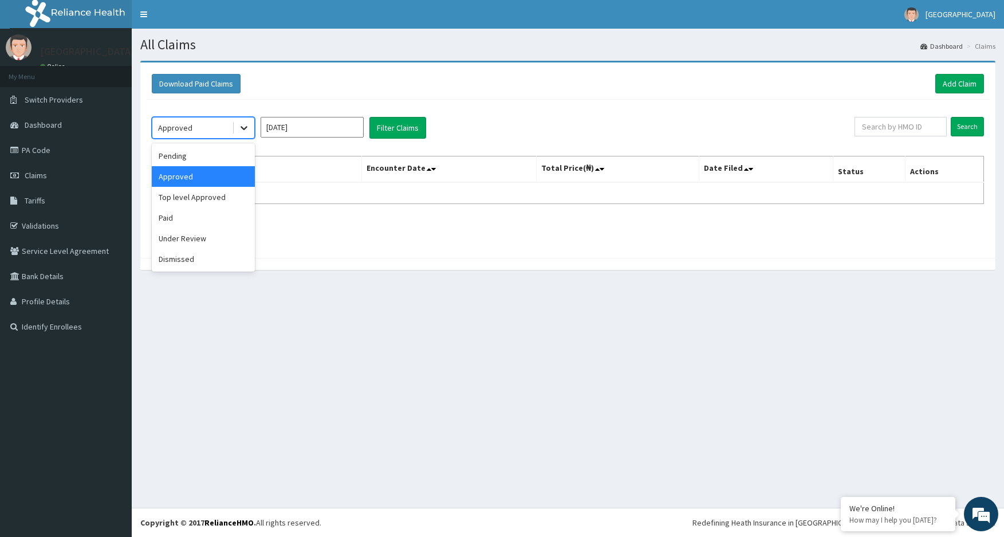  Describe the element at coordinates (941, 46) in the screenshot. I see `a: Dashboard` at that location.